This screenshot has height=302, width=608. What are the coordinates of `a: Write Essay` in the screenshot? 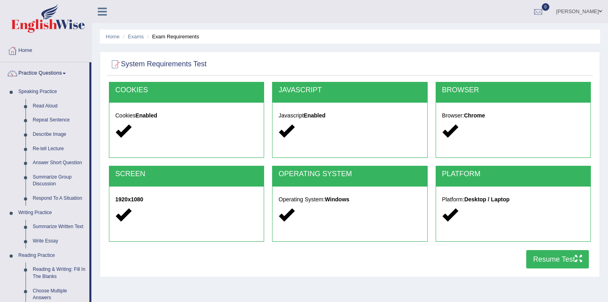 It's located at (59, 241).